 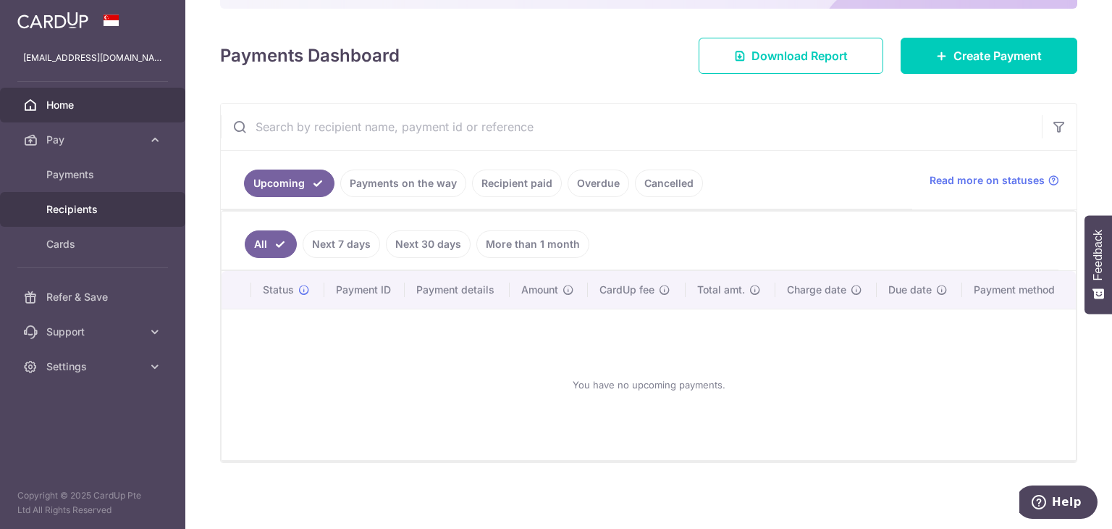 What do you see at coordinates (47, 17) in the screenshot?
I see `span: Help` at bounding box center [47, 17].